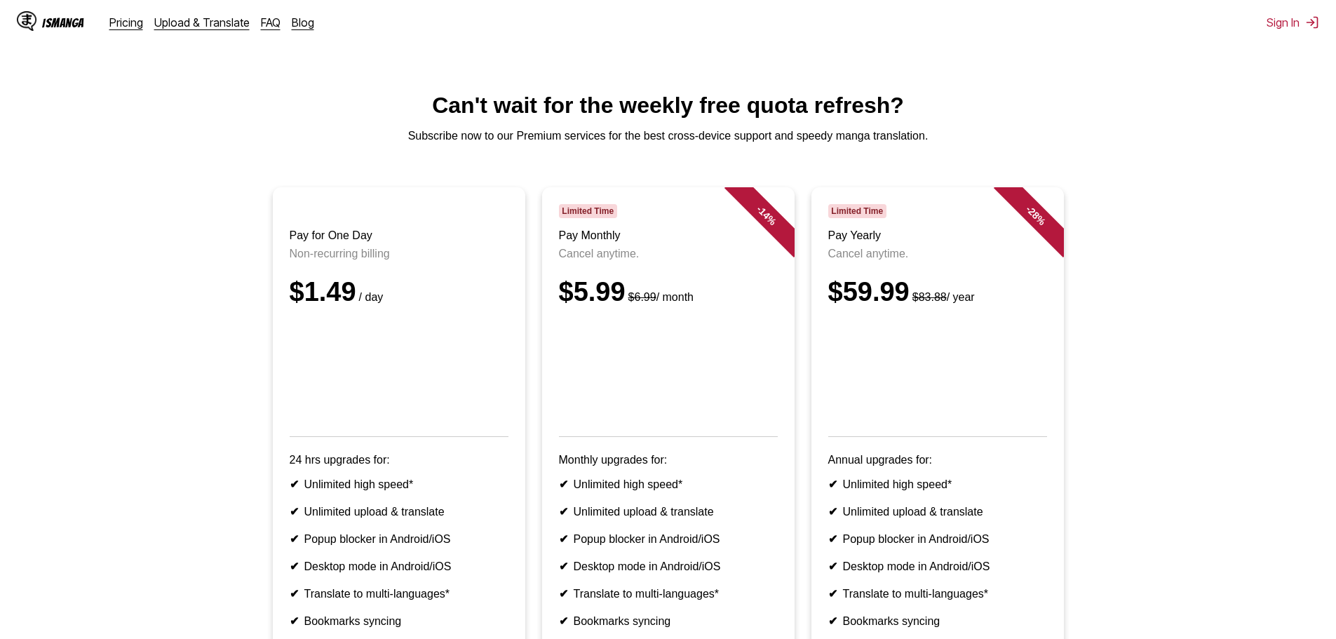 The height and width of the screenshot is (639, 1336). What do you see at coordinates (1292, 22) in the screenshot?
I see `button: Sign In` at bounding box center [1292, 22].